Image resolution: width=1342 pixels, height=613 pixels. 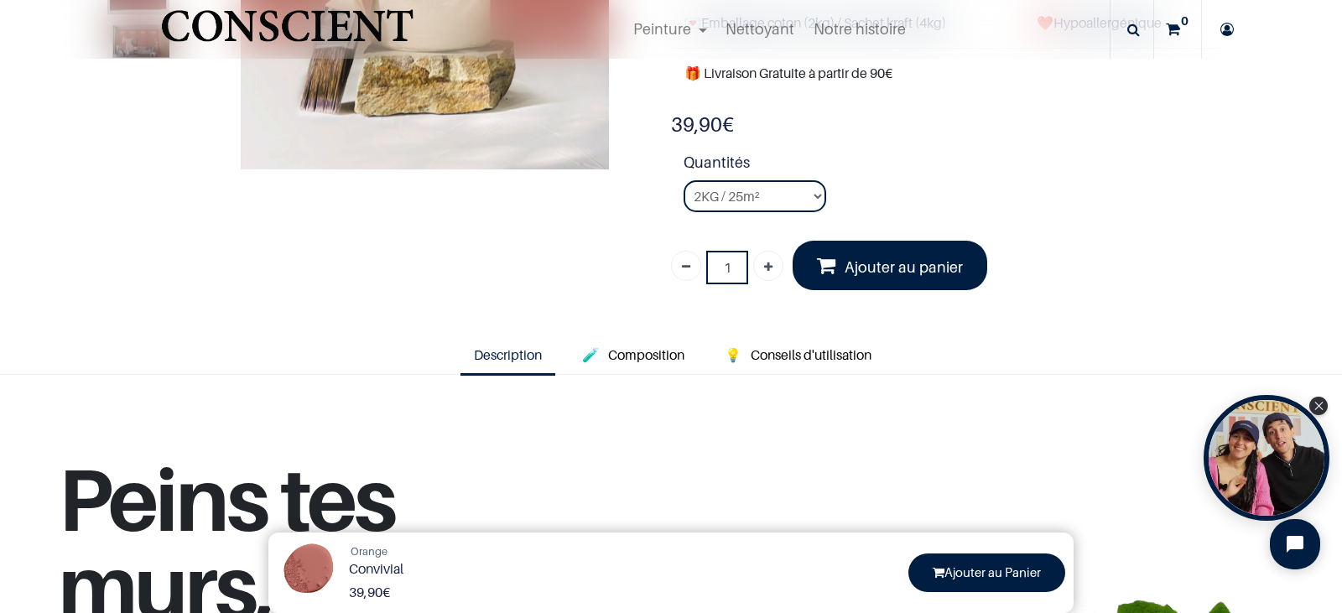 I want to click on div: Tolstoy bubble widget, so click(x=1267, y=458).